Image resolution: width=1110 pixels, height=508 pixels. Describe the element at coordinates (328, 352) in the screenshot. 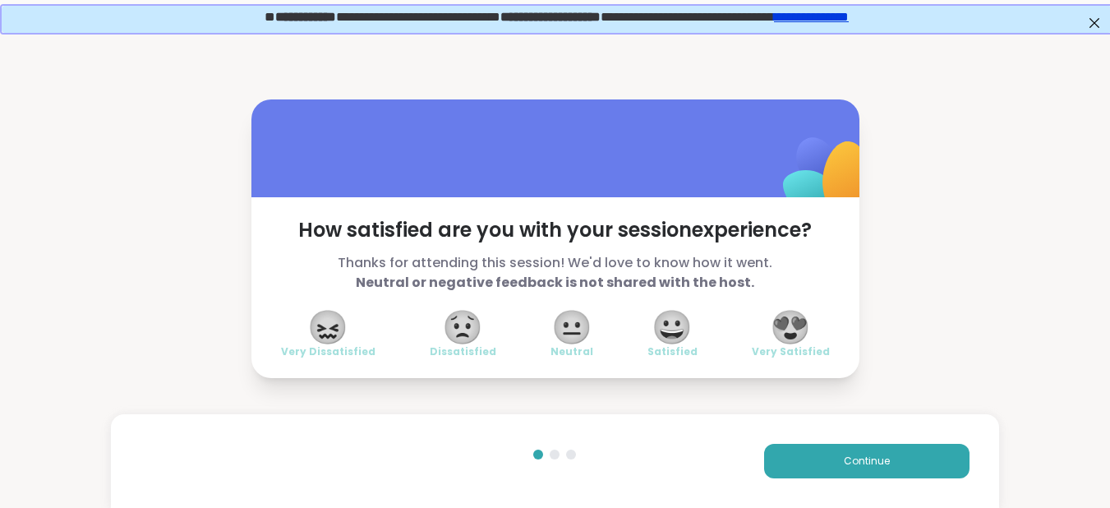

I see `span: Very Dissatisfied` at that location.